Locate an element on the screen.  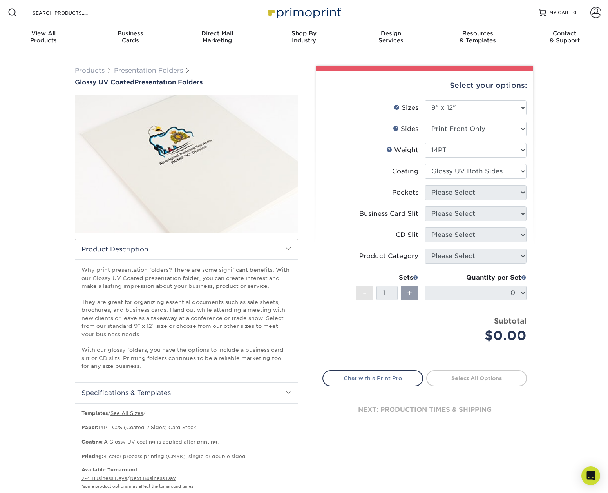
a: 2-4 Business Days is located at coordinates (104, 478).